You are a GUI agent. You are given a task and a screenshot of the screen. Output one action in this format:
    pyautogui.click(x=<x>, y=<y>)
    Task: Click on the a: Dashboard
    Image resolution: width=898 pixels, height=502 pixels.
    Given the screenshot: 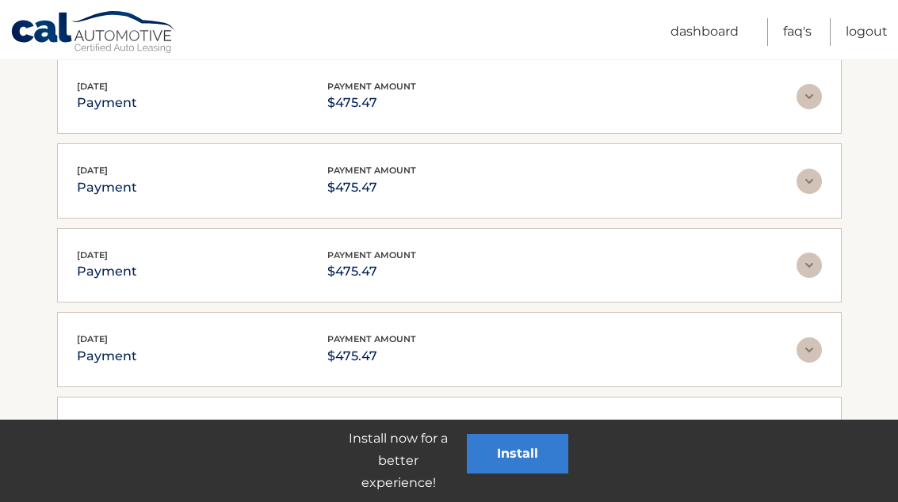 What is the action you would take?
    pyautogui.click(x=705, y=32)
    